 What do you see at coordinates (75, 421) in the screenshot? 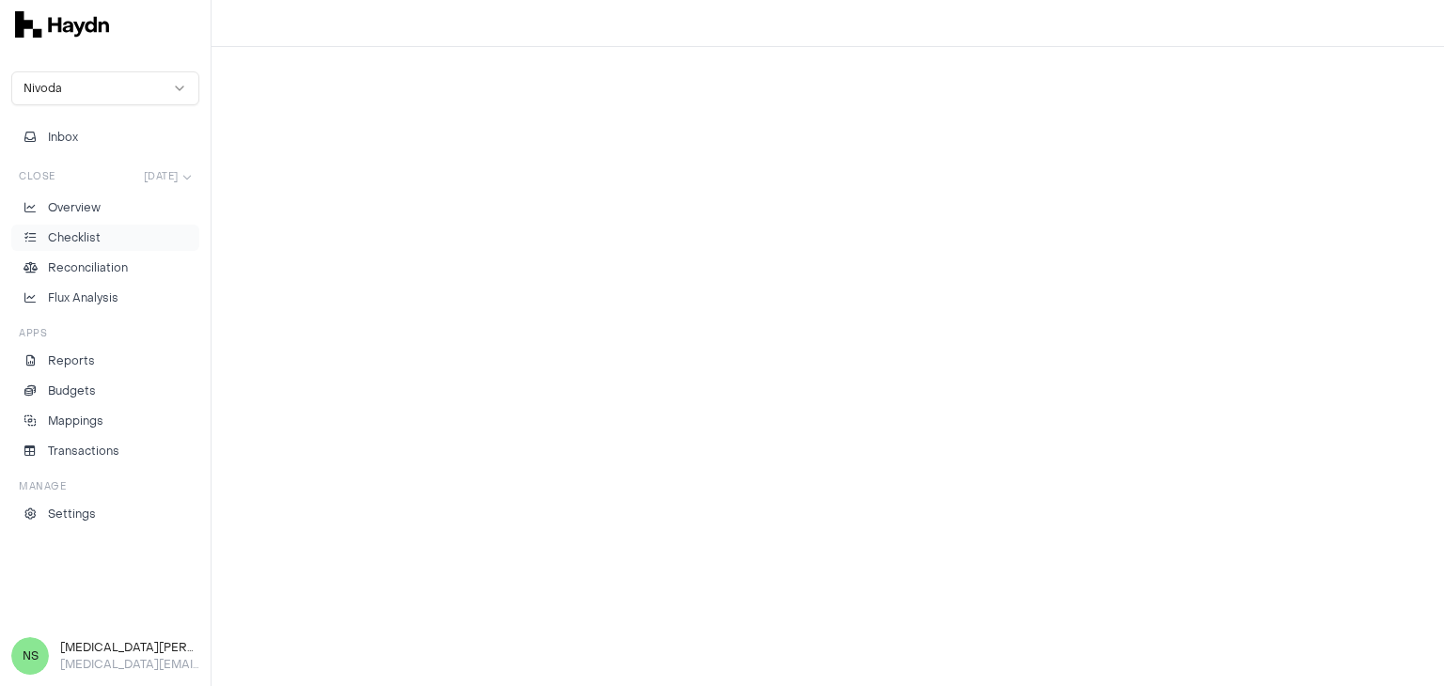
I see `p: Mappings` at bounding box center [75, 421].